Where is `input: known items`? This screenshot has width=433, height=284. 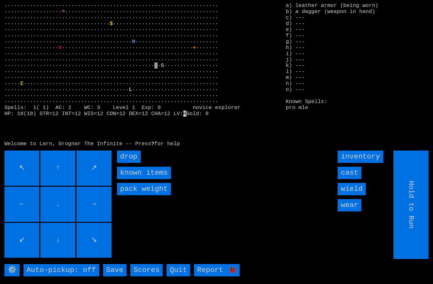 input: known items is located at coordinates (144, 173).